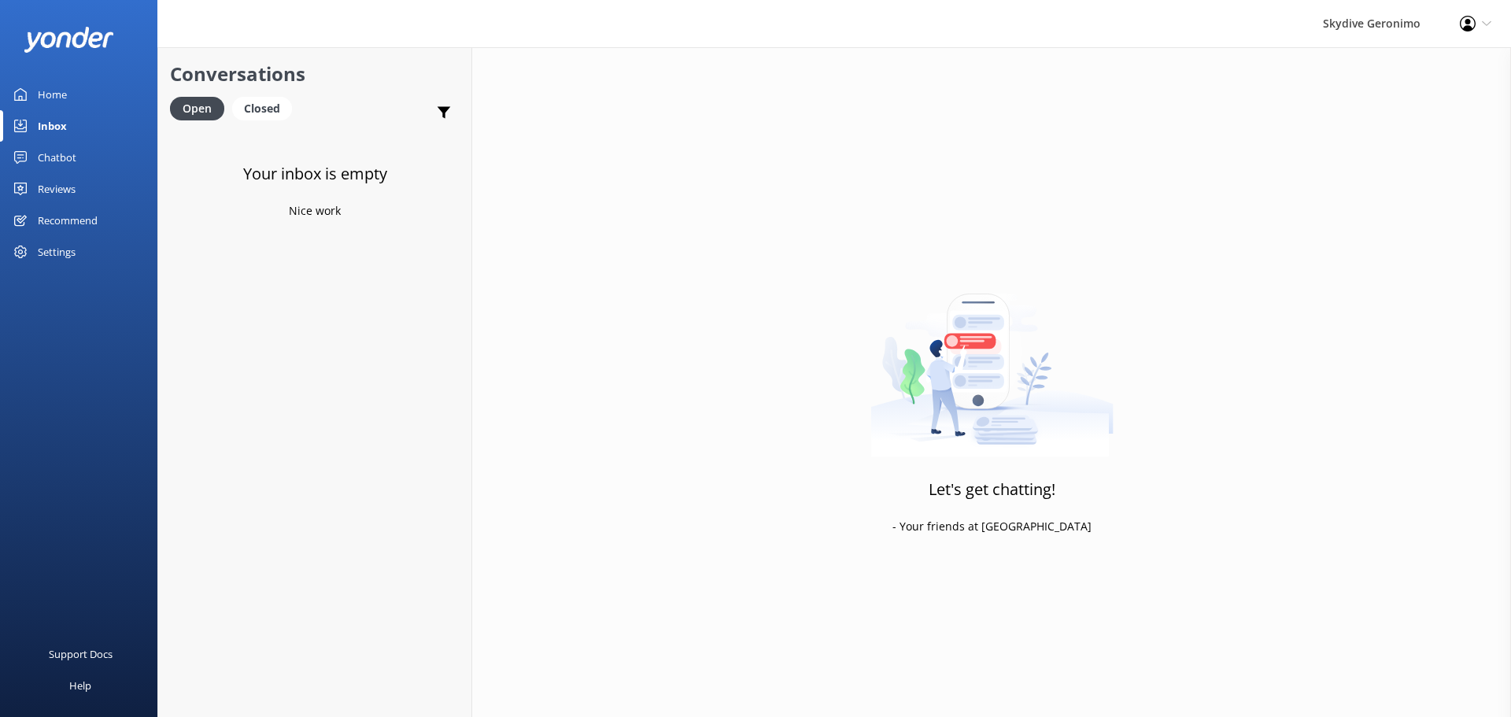  I want to click on div: Settings, so click(57, 252).